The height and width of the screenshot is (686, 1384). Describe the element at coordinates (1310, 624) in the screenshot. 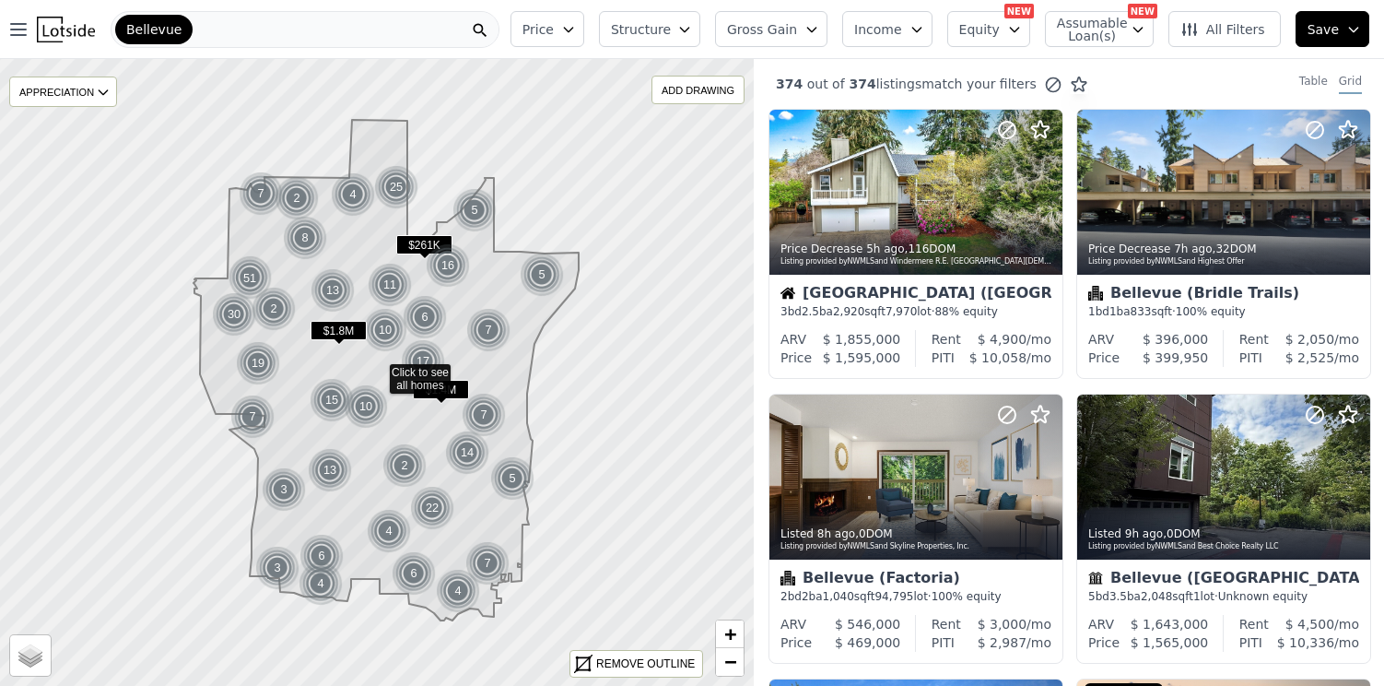

I see `span: $ 4,500` at that location.